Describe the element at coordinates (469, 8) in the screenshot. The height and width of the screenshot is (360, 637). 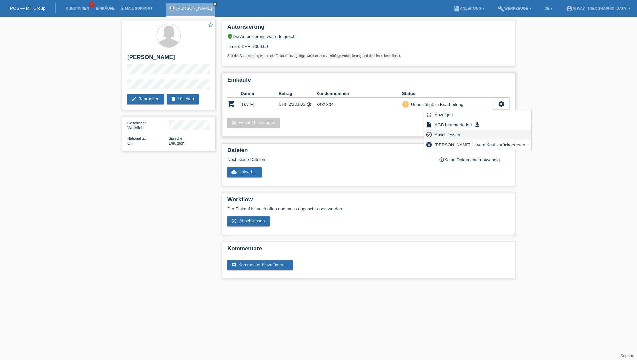
I see `a: bookAnleitung ▾` at that location.